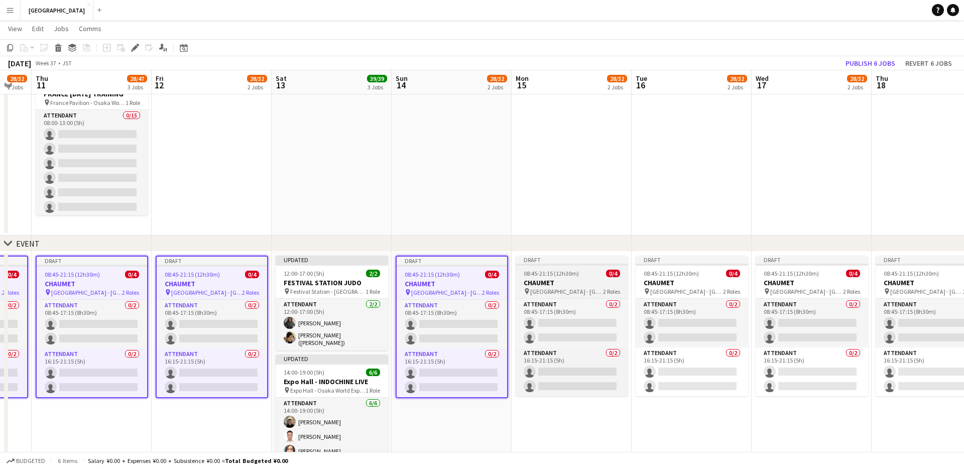  What do you see at coordinates (90, 29) in the screenshot?
I see `a: Comms` at bounding box center [90, 29].